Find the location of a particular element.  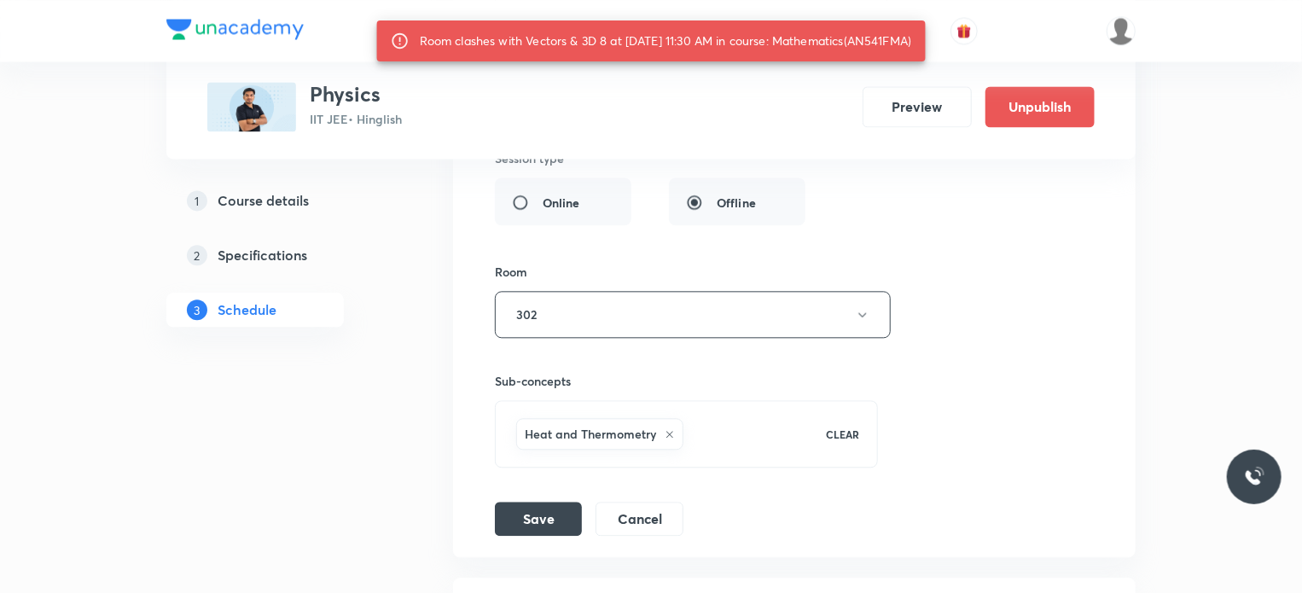

img: FBB55851-1BAB-4511-A1D5-587703AF5E73_plus.png is located at coordinates (252, 107).